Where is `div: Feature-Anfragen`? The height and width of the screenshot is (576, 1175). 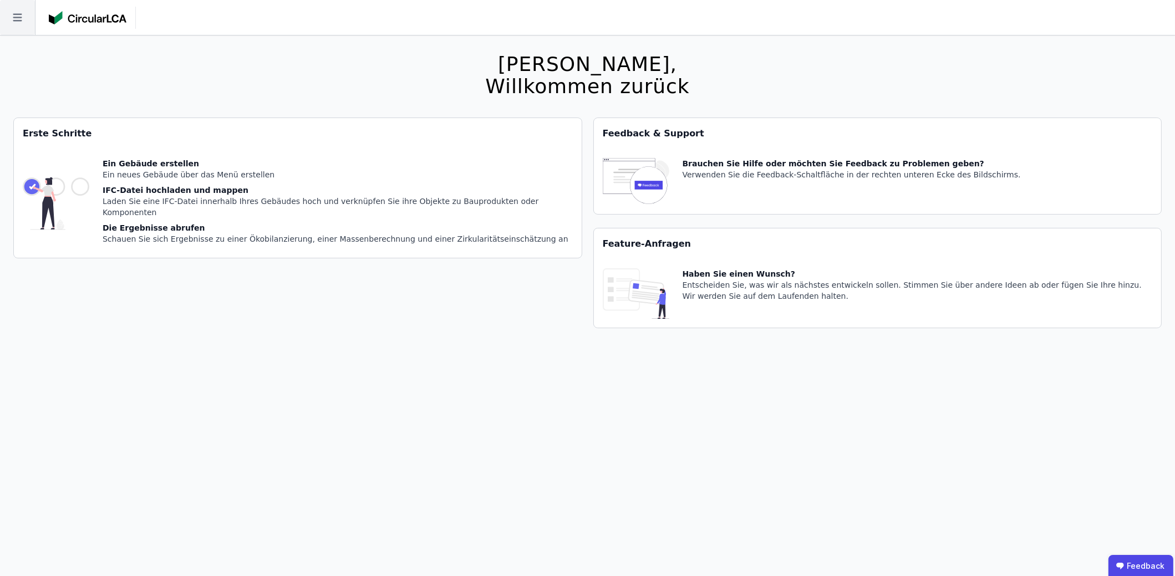 div: Feature-Anfragen is located at coordinates (877, 244).